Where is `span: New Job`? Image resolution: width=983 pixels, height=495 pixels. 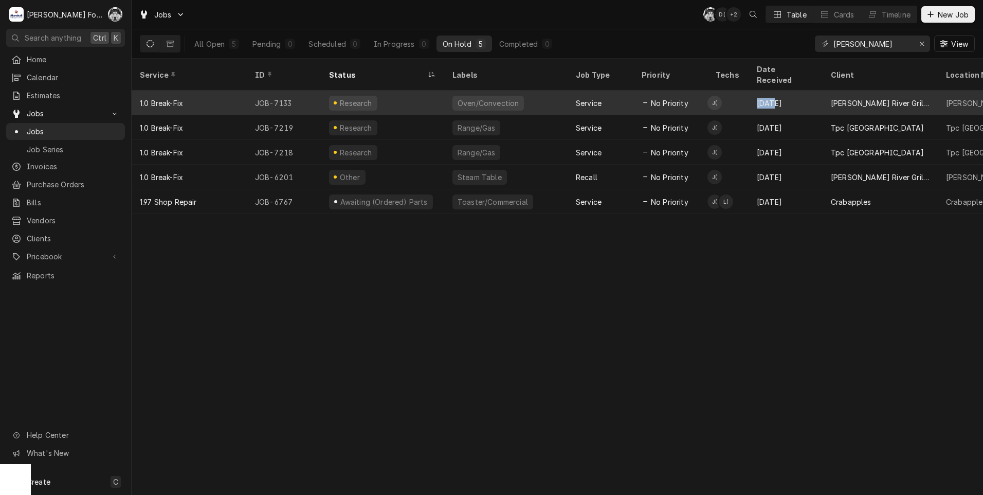
span: New Job is located at coordinates (953, 14).